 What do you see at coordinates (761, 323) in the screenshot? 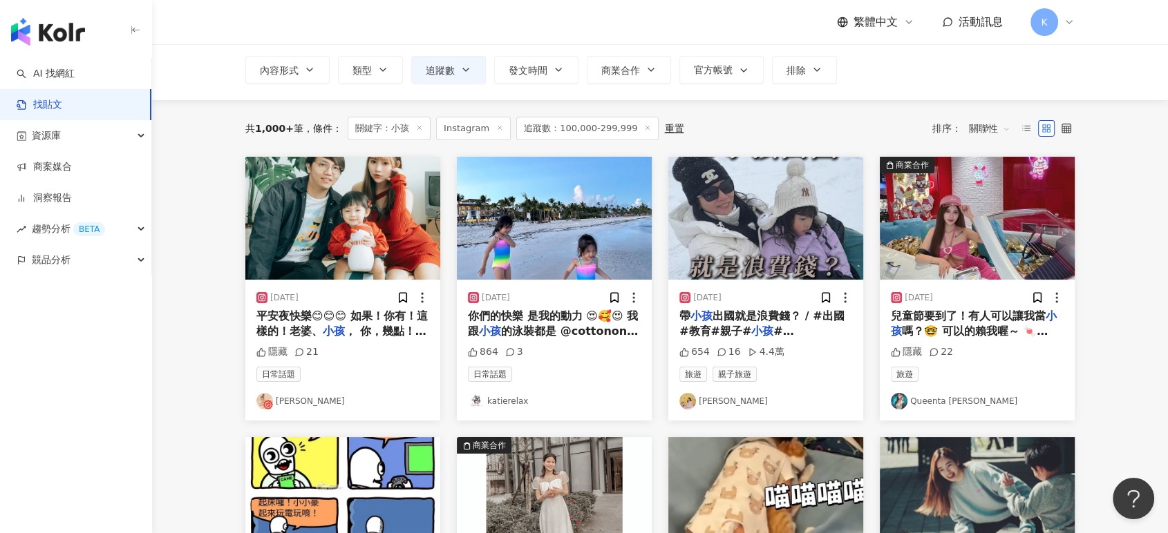
I see `span: 出國就是浪費錢？ / #出國#教育#親子#` at bounding box center [761, 323].